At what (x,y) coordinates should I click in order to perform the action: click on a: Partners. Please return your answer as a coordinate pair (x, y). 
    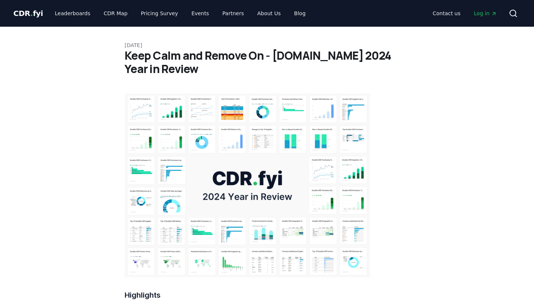
    Looking at the image, I should click on (233, 13).